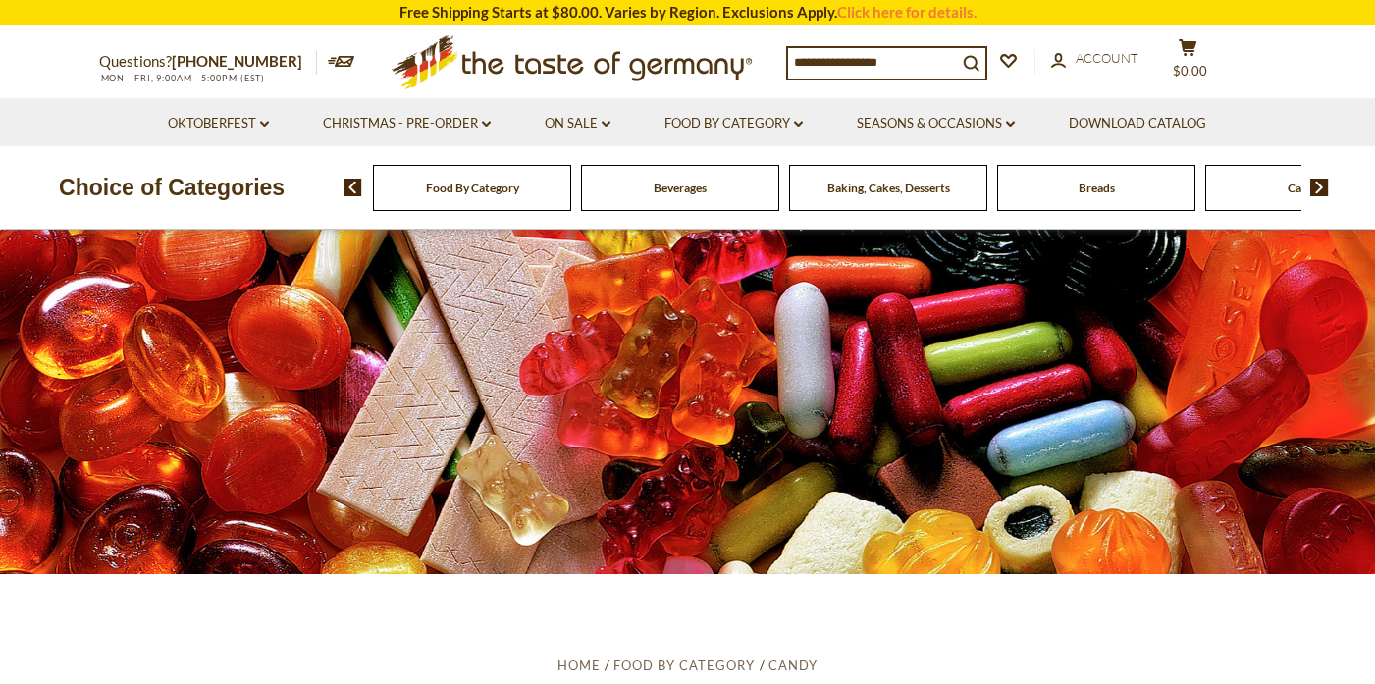 This screenshot has height=684, width=1375. What do you see at coordinates (1137, 124) in the screenshot?
I see `a: Download Catalog` at bounding box center [1137, 124].